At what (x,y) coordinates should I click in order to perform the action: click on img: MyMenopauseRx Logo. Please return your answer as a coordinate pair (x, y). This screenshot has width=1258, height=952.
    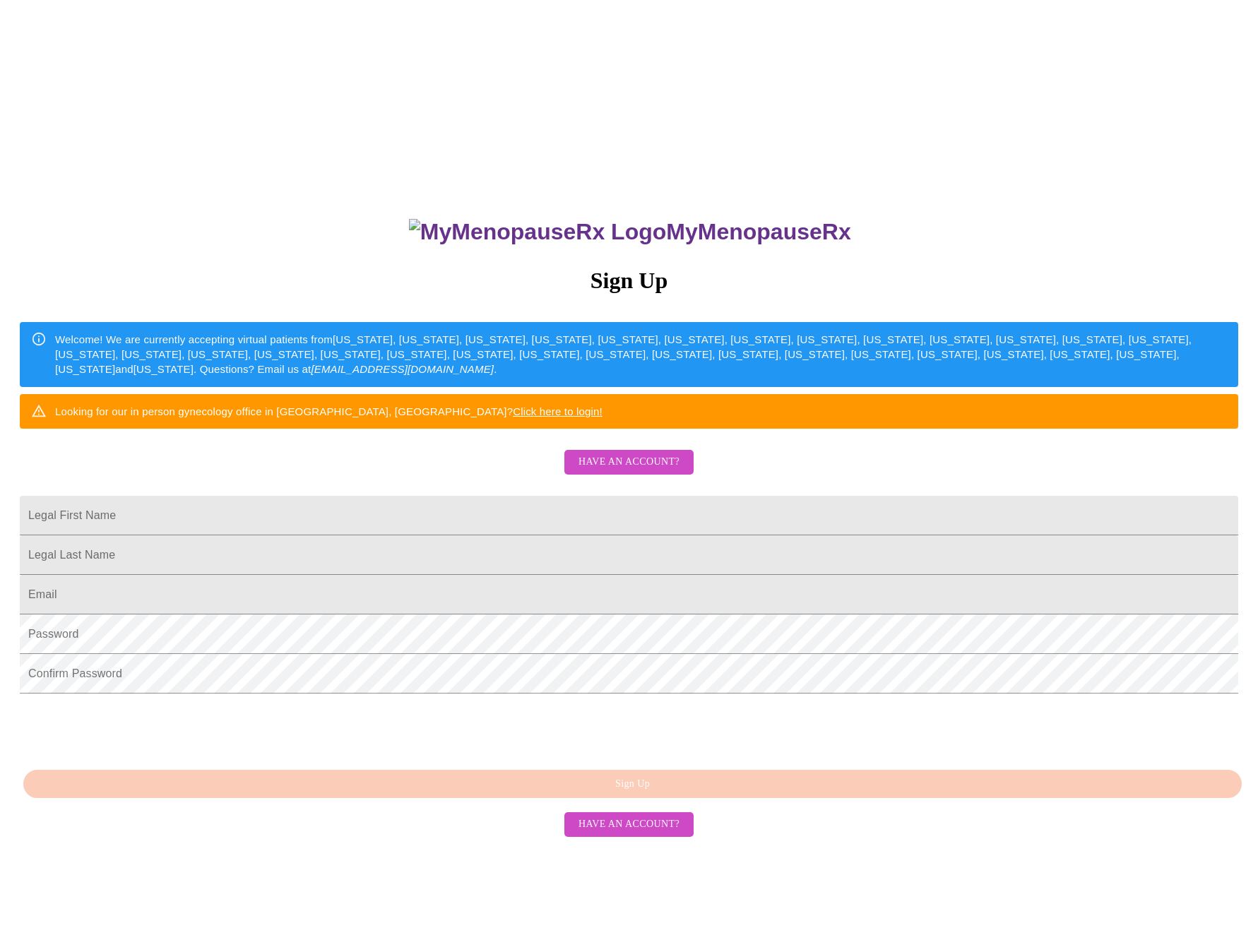
    Looking at the image, I should click on (538, 232).